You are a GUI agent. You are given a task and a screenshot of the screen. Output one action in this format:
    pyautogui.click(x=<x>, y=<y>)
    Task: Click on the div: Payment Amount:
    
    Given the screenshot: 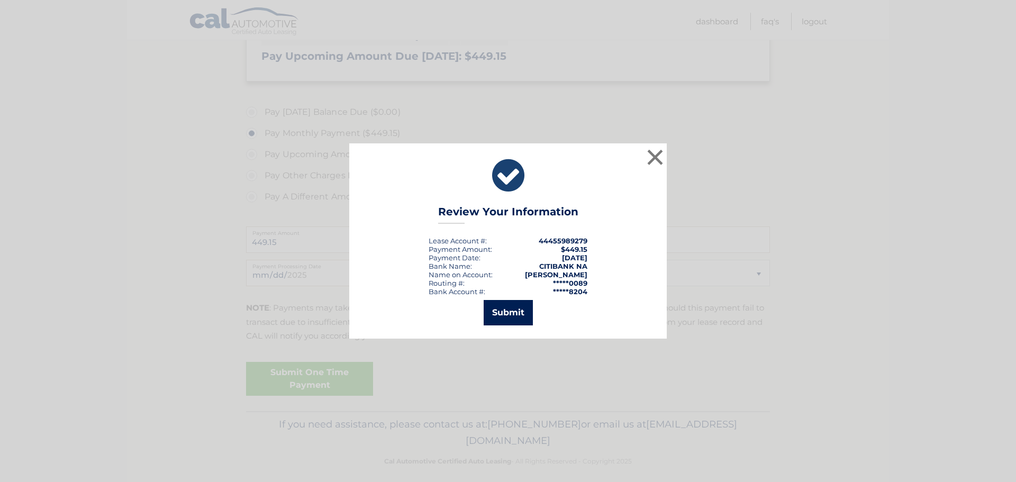 What is the action you would take?
    pyautogui.click(x=460, y=249)
    